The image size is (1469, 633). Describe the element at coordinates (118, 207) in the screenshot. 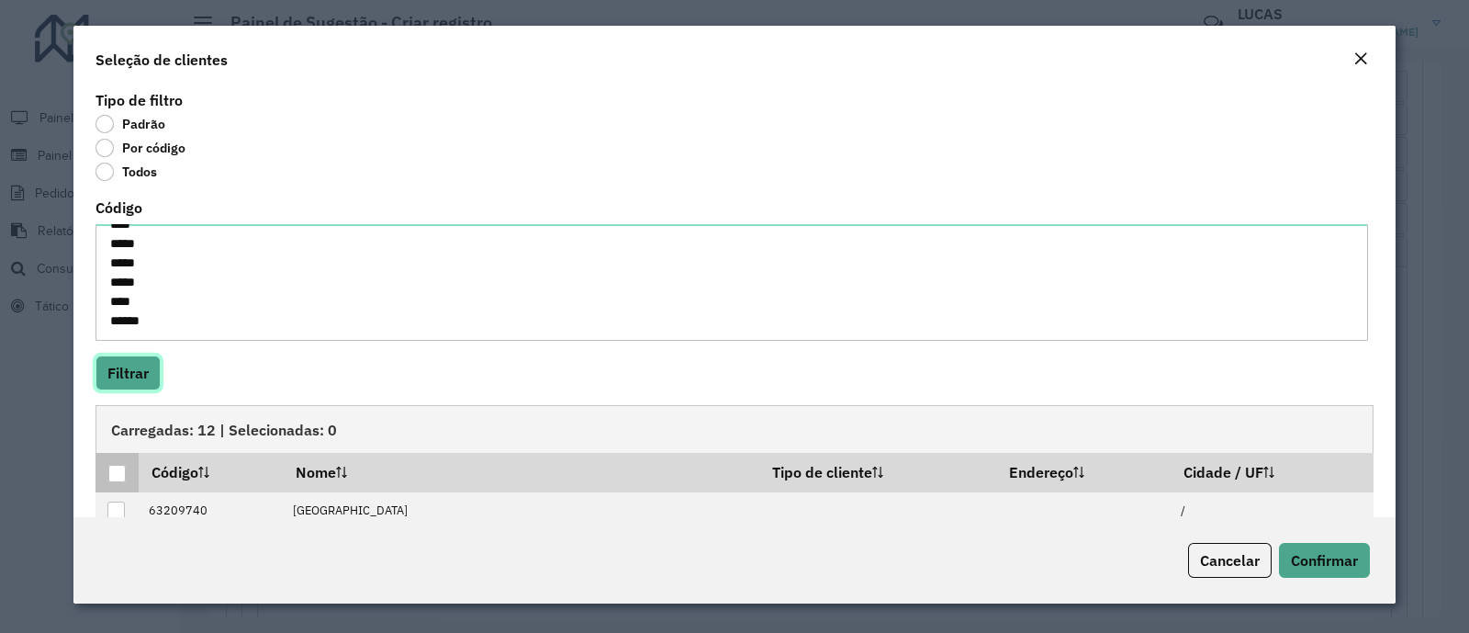

I see `label: Código` at that location.